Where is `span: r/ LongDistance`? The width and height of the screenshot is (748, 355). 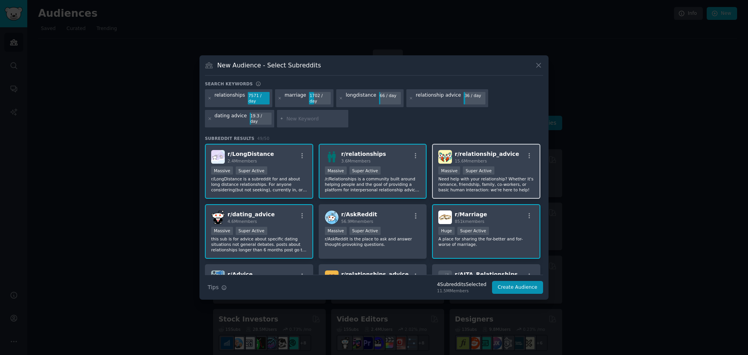 span: r/ LongDistance is located at coordinates (250, 154).